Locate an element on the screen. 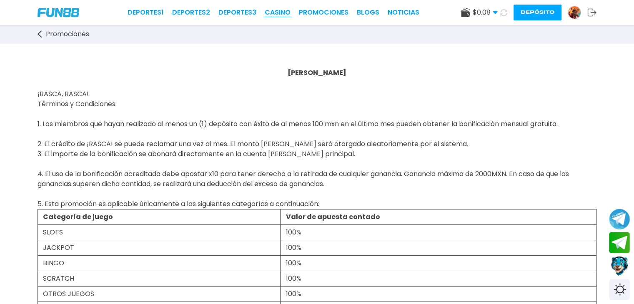 This screenshot has width=634, height=304. span: ¡RASCA, RASCA! Términos y Condiciones: 1. Los miembros que hayan realizado al menos un (1) depósi... is located at coordinates (303, 149).